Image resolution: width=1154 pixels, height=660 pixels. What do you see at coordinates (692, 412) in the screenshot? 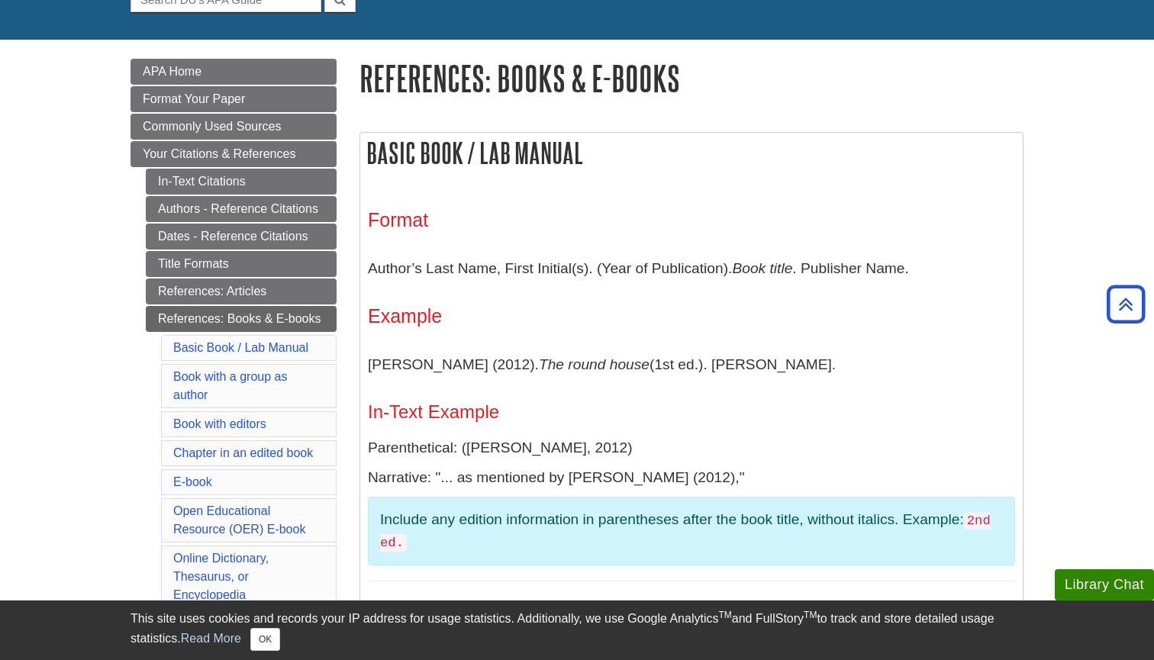
I see `h4: In-Text Example` at bounding box center [692, 412].